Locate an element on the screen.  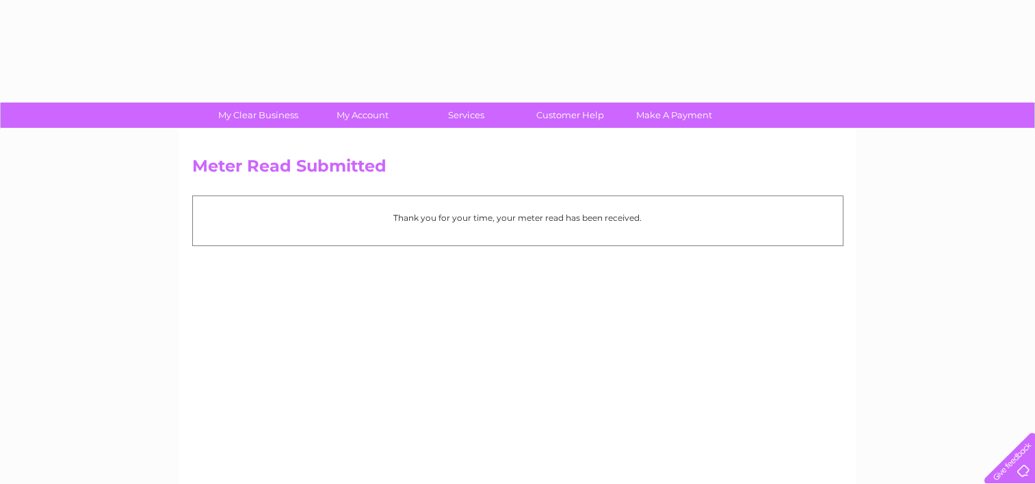
a: My Clear Business is located at coordinates (258, 115).